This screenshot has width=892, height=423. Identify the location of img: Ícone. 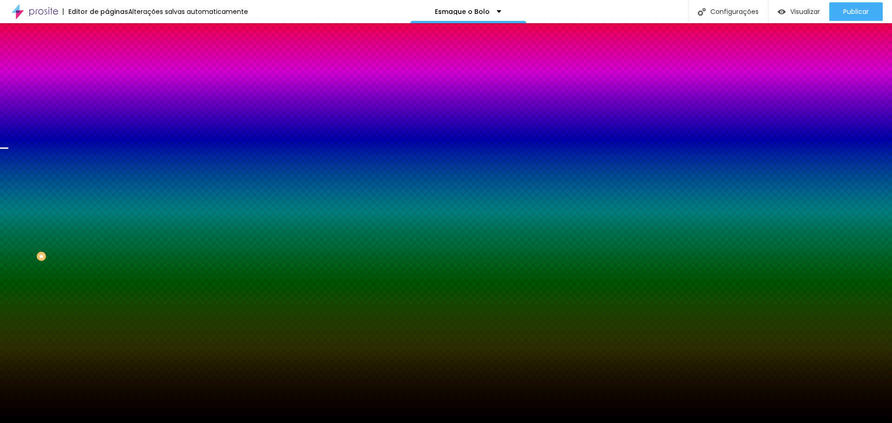
(702, 12).